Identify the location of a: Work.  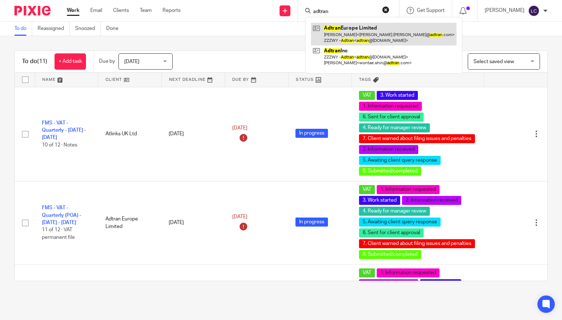
(73, 10).